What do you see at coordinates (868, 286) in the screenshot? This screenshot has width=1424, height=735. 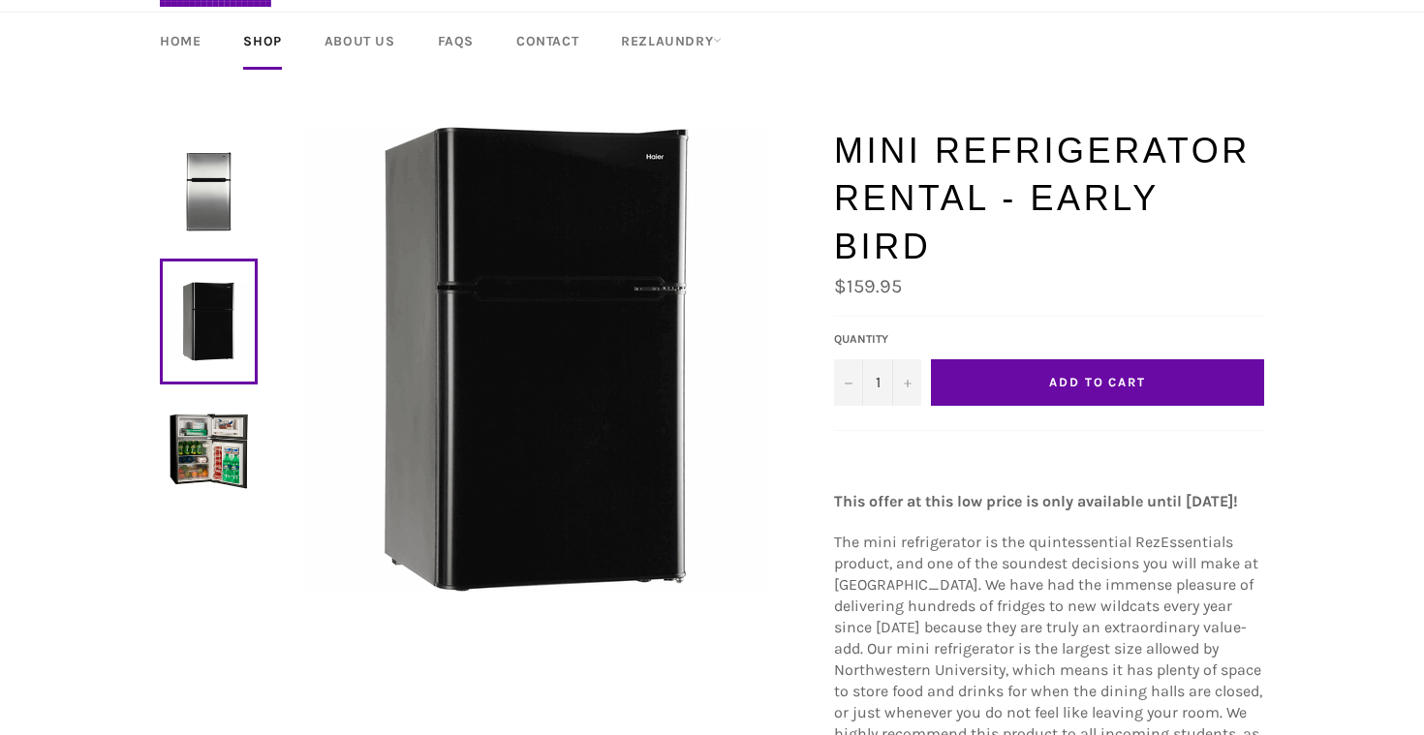 I see `span: $159.95` at bounding box center [868, 286].